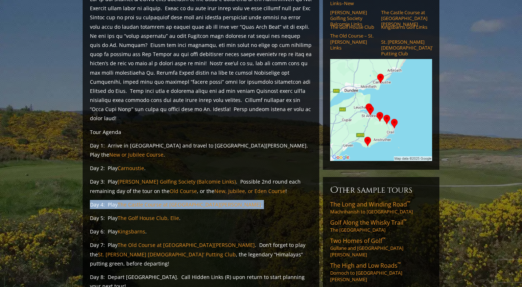  Describe the element at coordinates (381, 190) in the screenshot. I see `h6: Other Sample Tours` at that location.